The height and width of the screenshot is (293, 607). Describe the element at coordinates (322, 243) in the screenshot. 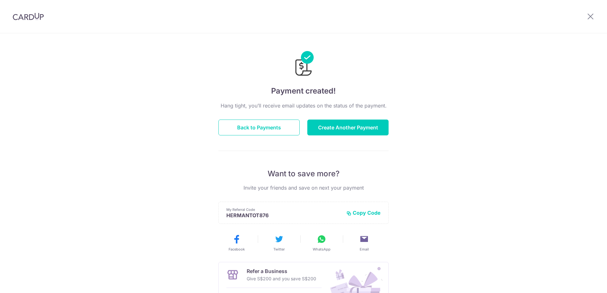

I see `button: WhatsApp` at that location.